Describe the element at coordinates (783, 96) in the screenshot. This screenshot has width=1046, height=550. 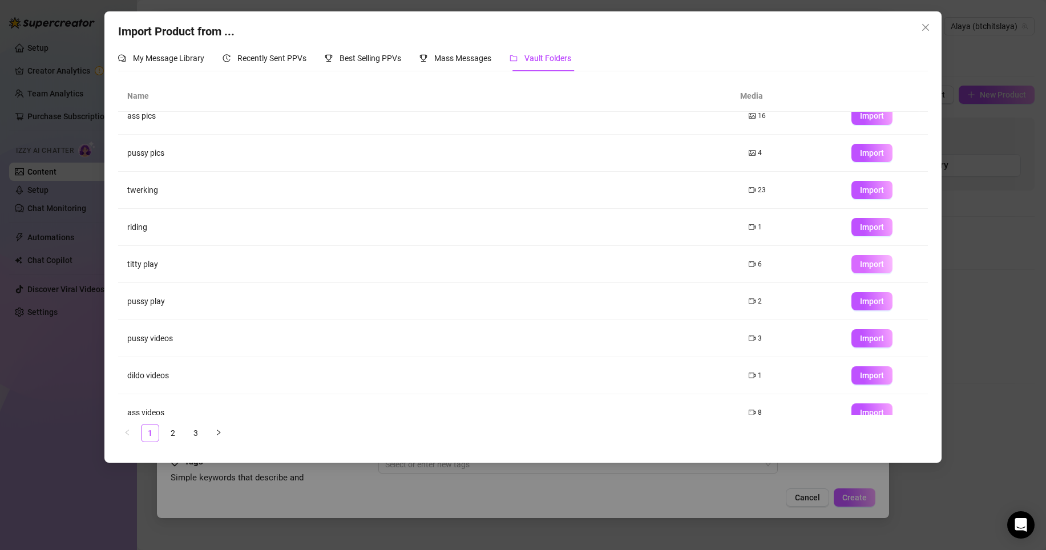
I see `th: Media` at that location.